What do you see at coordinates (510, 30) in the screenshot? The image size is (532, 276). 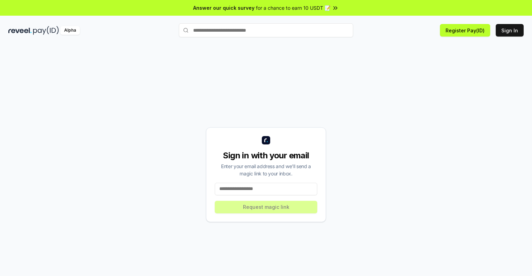 I see `button: Sign In` at bounding box center [510, 30].